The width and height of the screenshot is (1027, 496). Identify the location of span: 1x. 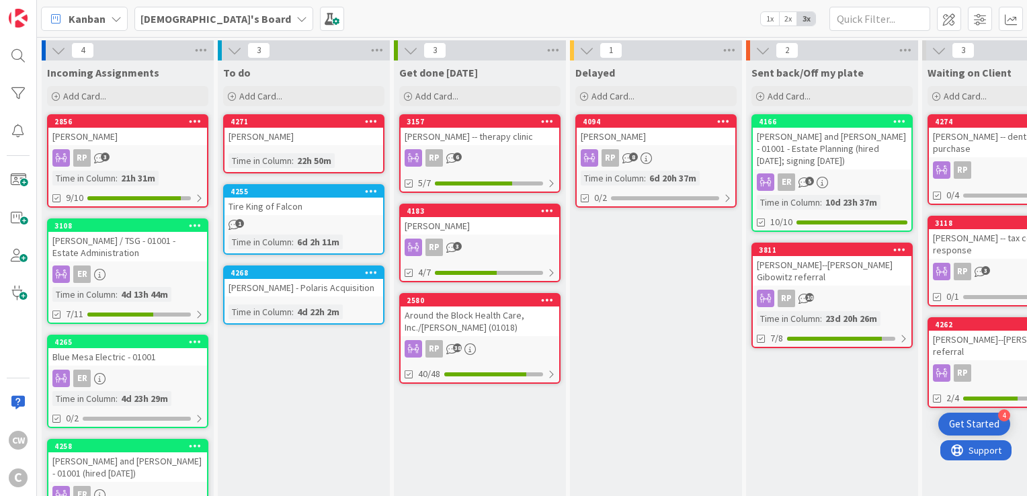
(770, 19).